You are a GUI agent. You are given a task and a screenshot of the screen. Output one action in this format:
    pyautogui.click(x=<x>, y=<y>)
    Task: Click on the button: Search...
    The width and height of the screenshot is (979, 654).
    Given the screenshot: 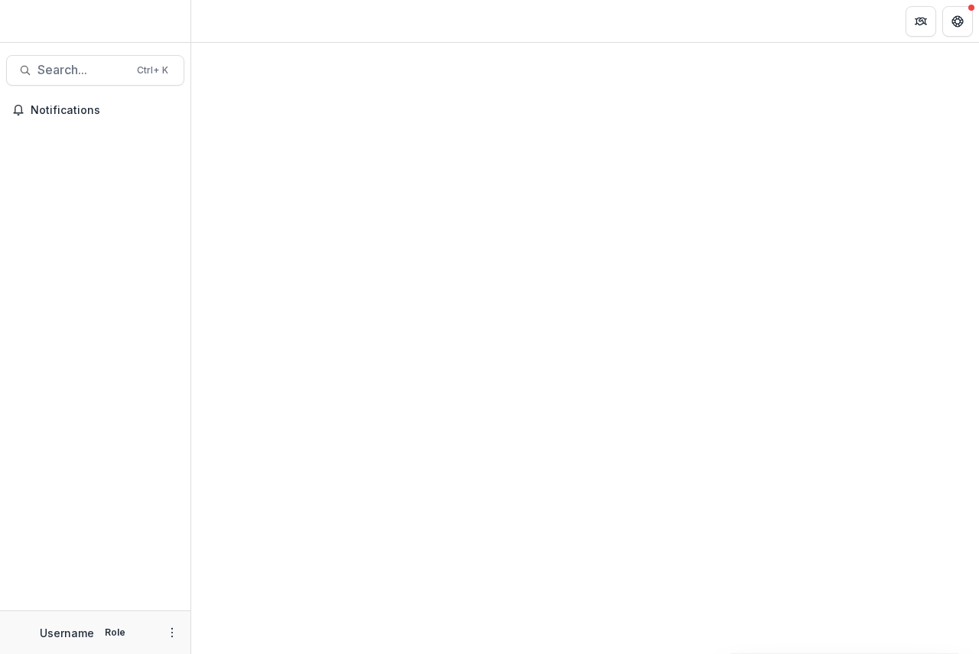 What is the action you would take?
    pyautogui.click(x=95, y=70)
    